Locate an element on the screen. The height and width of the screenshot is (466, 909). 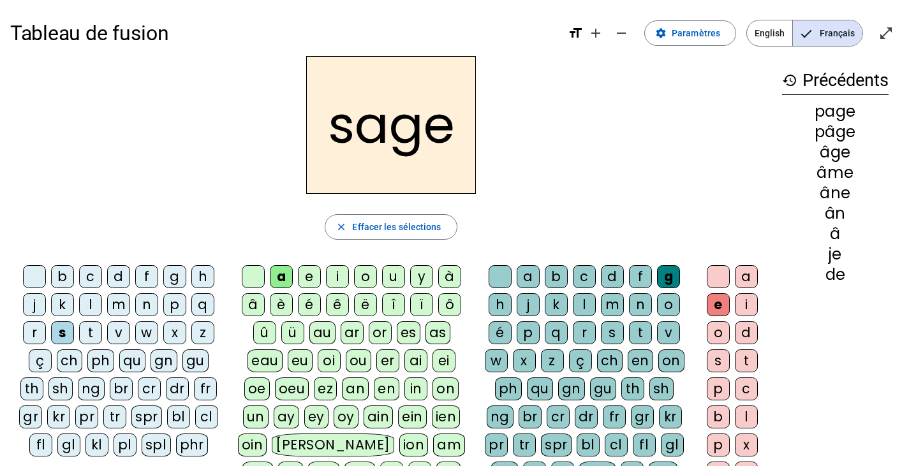
div: ph is located at coordinates (101, 361).